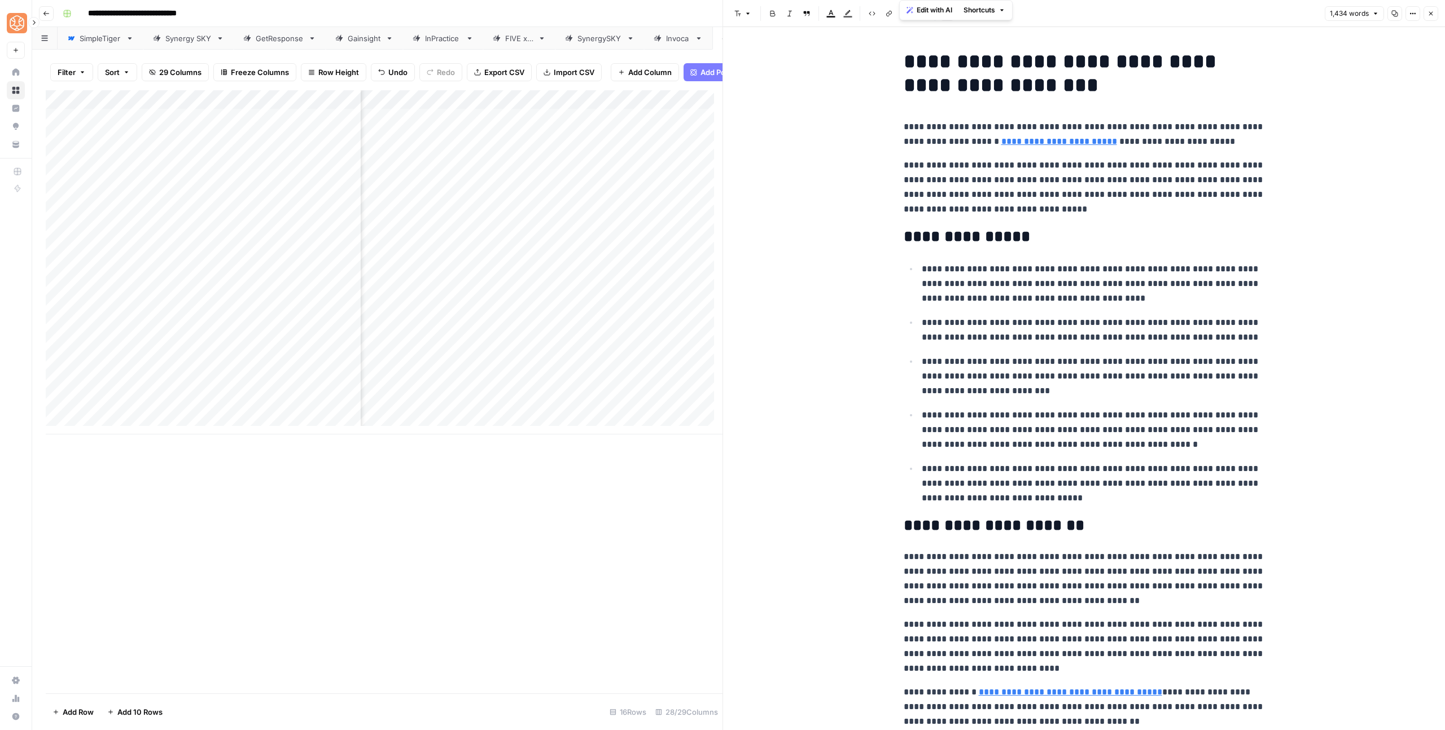  What do you see at coordinates (73, 712) in the screenshot?
I see `button: Add Row` at bounding box center [73, 712].